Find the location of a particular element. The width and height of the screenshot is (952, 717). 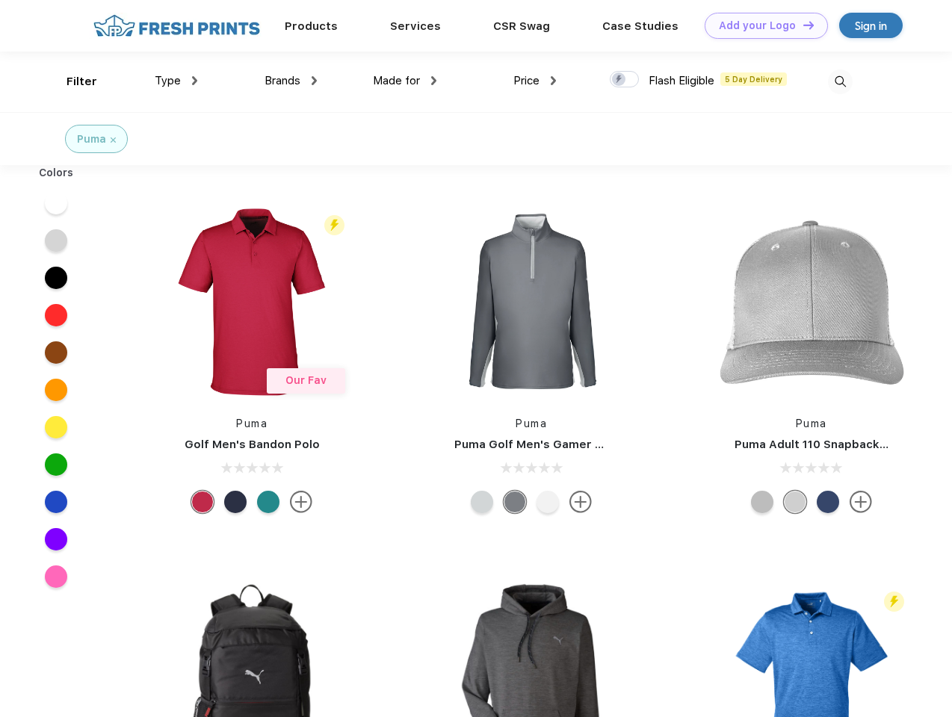

div: Bright White is located at coordinates (547, 502).